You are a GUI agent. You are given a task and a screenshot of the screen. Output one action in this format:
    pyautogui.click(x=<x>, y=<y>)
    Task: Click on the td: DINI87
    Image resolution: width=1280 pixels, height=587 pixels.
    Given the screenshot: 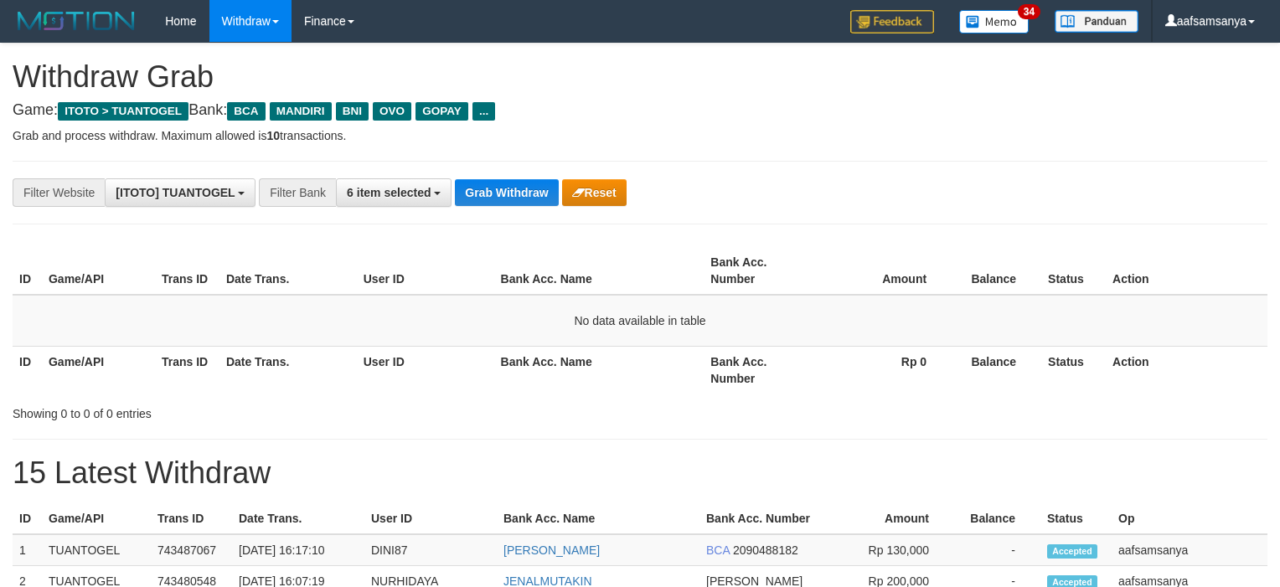 What is the action you would take?
    pyautogui.click(x=430, y=550)
    